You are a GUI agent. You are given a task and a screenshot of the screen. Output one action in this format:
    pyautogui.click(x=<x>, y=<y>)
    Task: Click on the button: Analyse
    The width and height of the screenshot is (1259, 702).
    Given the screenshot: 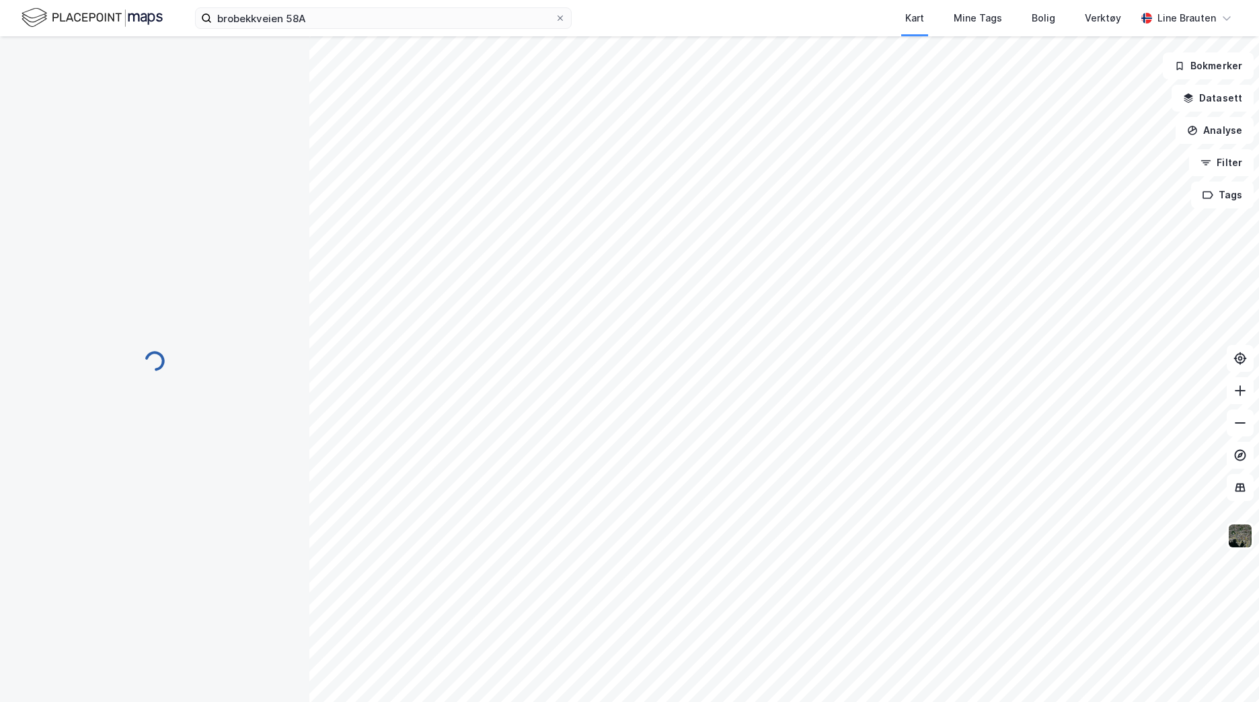 What is the action you would take?
    pyautogui.click(x=1215, y=130)
    